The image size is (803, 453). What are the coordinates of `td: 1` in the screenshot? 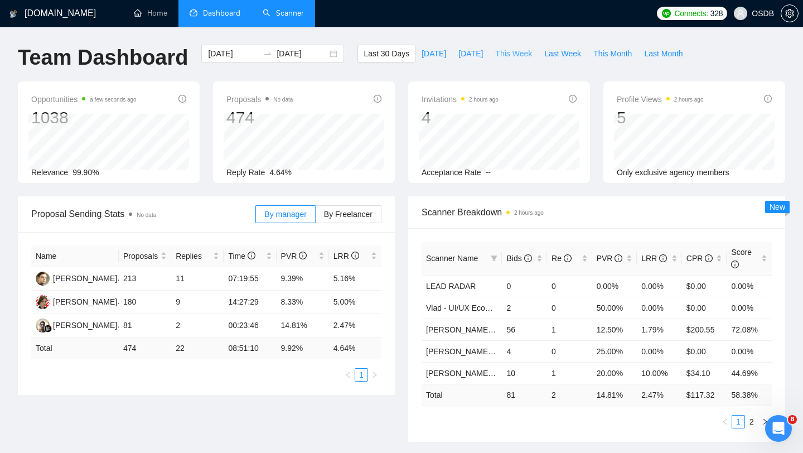 It's located at (569, 329).